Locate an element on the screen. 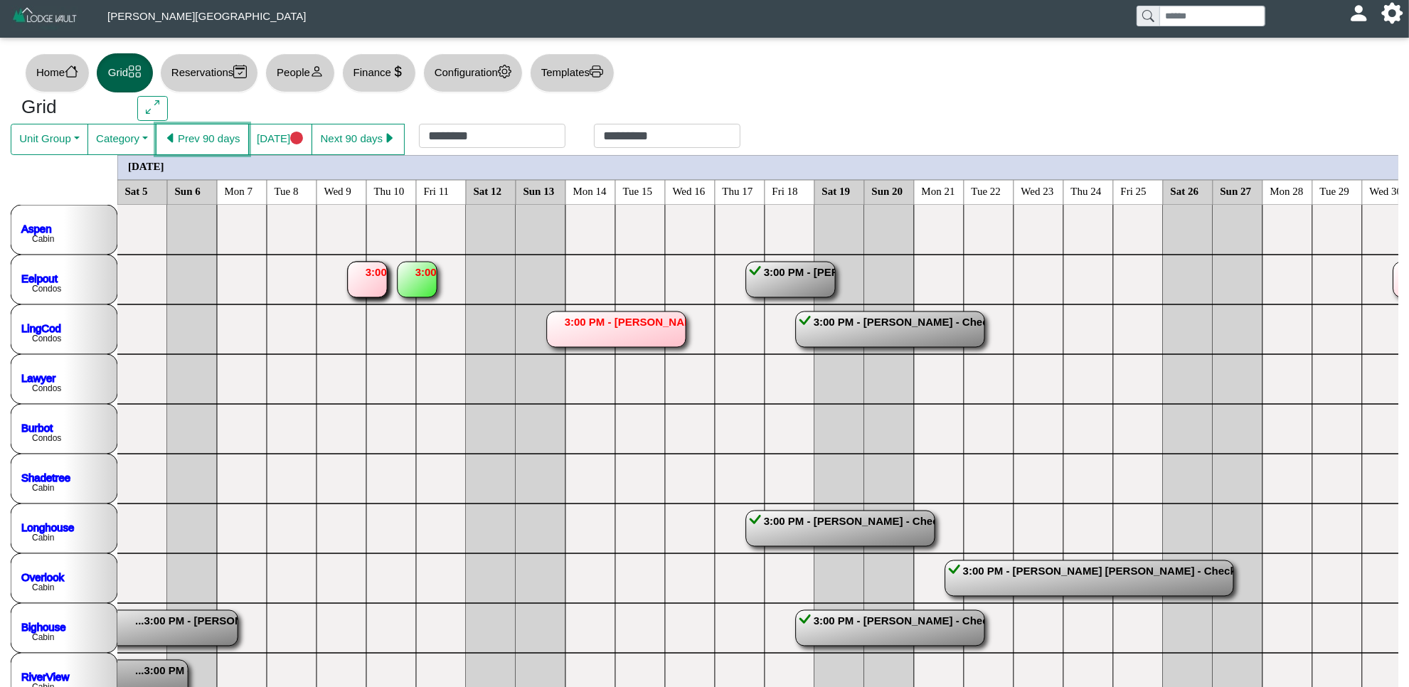 This screenshot has width=1409, height=687. text: Tue 8 is located at coordinates (287, 191).